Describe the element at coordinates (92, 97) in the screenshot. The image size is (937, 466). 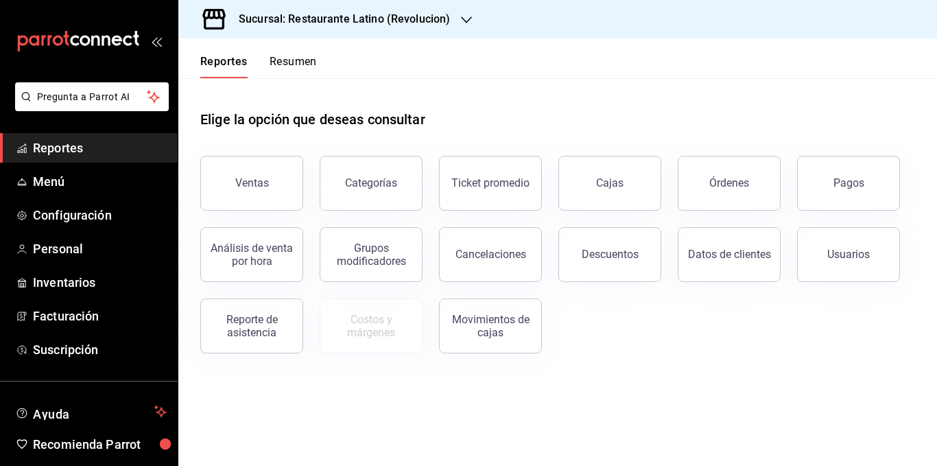
I see `button: Pregunta a Parrot AI` at that location.